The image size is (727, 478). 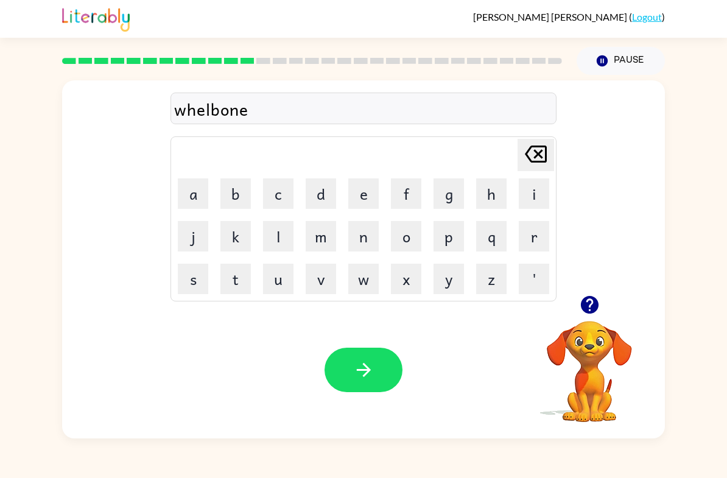 What do you see at coordinates (449, 279) in the screenshot?
I see `button: y` at bounding box center [449, 279].